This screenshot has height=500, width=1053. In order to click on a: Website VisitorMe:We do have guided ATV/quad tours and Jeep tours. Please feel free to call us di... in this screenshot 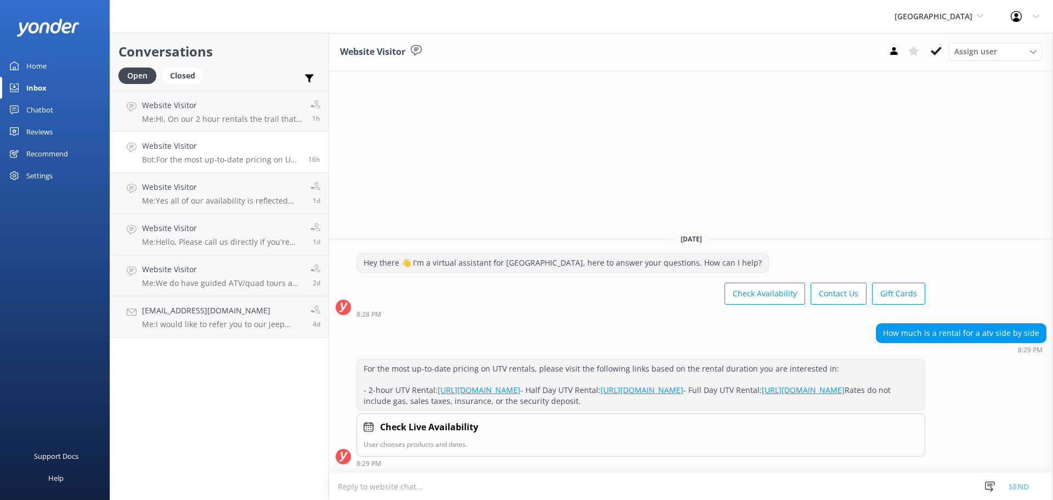, I will do `click(219, 275)`.